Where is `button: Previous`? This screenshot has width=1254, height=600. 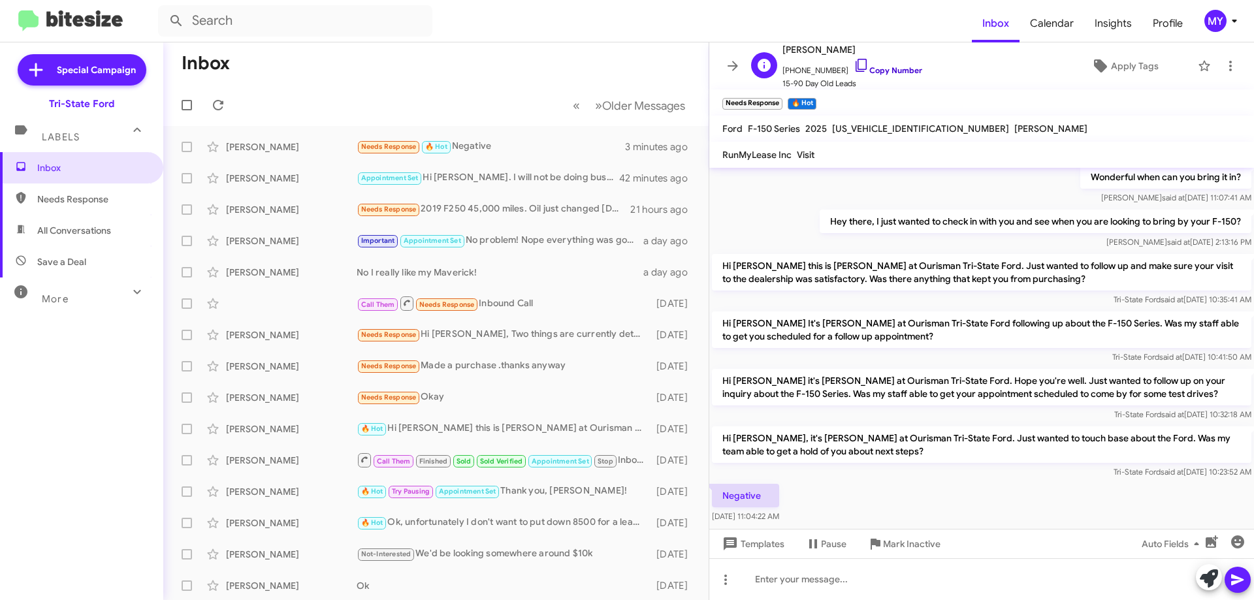
button: Previous is located at coordinates (576, 105).